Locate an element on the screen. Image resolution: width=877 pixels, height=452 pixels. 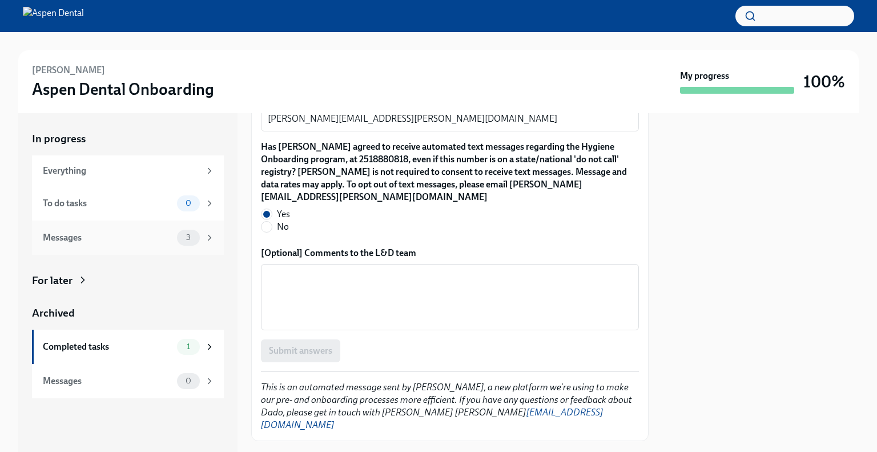
h3: 100% is located at coordinates (824, 82).